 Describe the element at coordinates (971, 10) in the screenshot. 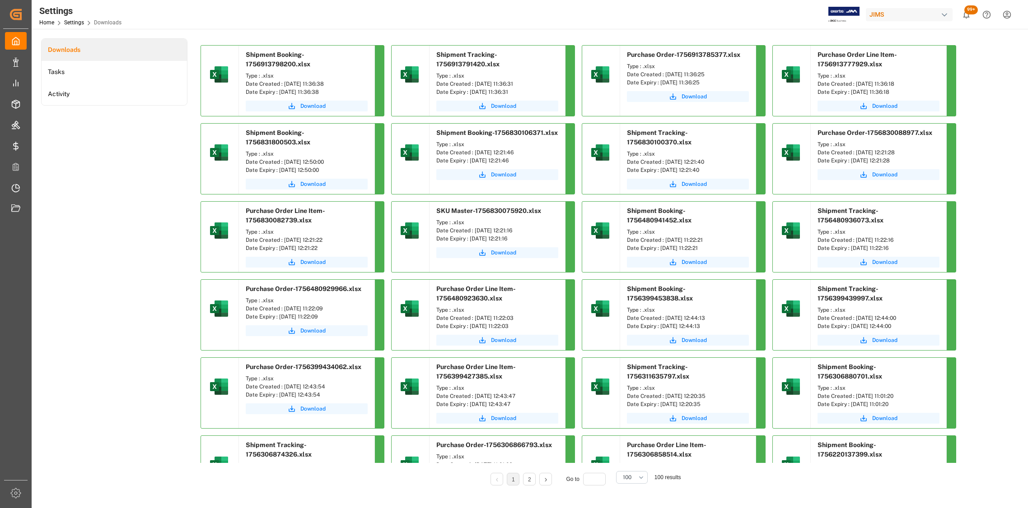

I see `span: 99+` at that location.